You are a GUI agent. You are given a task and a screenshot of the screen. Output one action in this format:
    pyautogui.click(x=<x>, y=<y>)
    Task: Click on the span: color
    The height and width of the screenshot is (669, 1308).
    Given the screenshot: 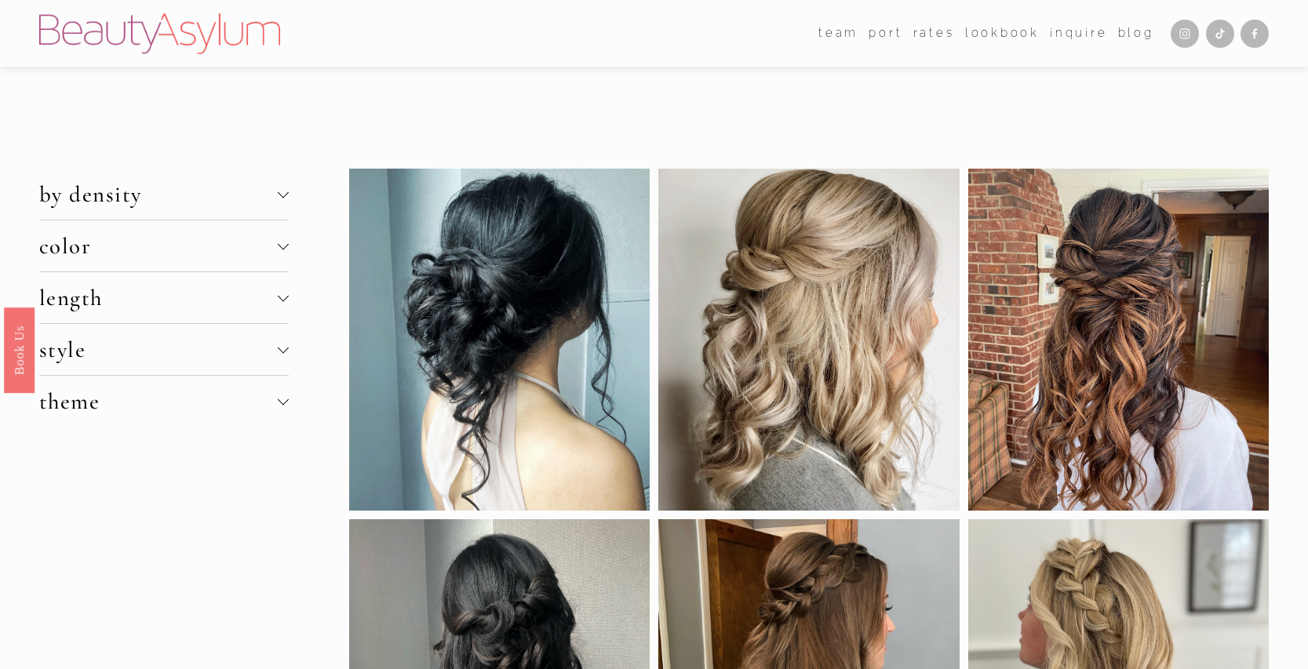 What is the action you would take?
    pyautogui.click(x=159, y=246)
    